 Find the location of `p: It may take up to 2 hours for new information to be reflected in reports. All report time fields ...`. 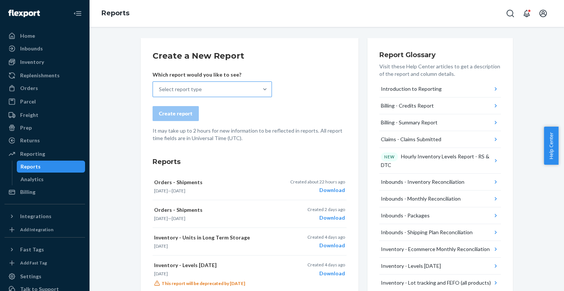

p: It may take up to 2 hours for new information to be reflected in reports. All report time fields ... is located at coordinates (250, 134).